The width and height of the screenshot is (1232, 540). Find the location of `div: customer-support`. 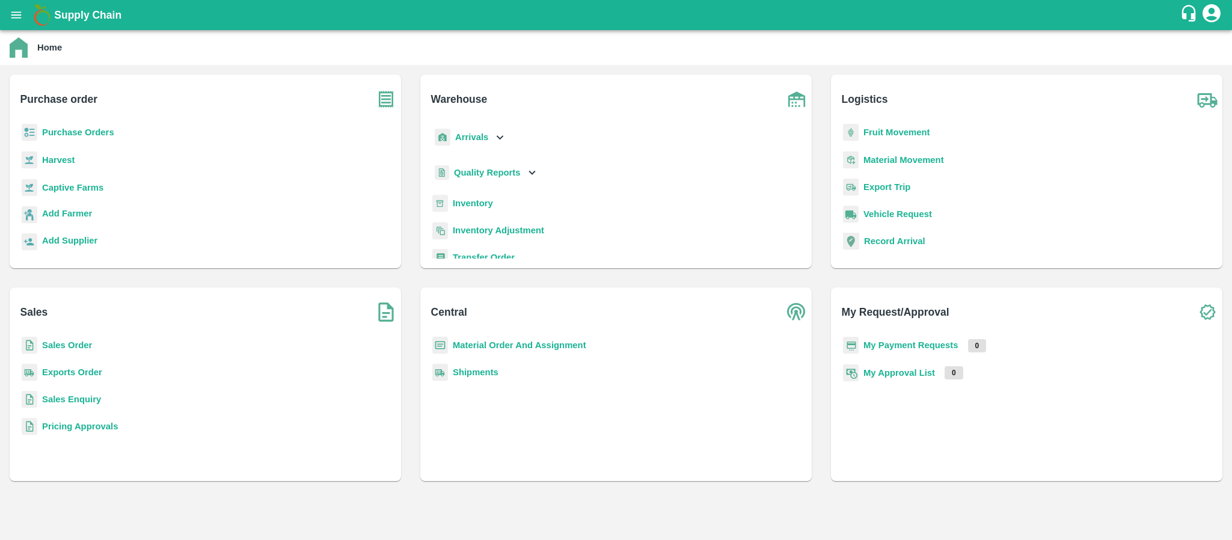

div: customer-support is located at coordinates (1190, 15).